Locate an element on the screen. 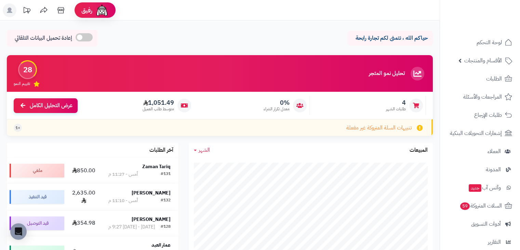  span: تنبيهات السلة المتروكة غير مفعلة is located at coordinates (379, 128).